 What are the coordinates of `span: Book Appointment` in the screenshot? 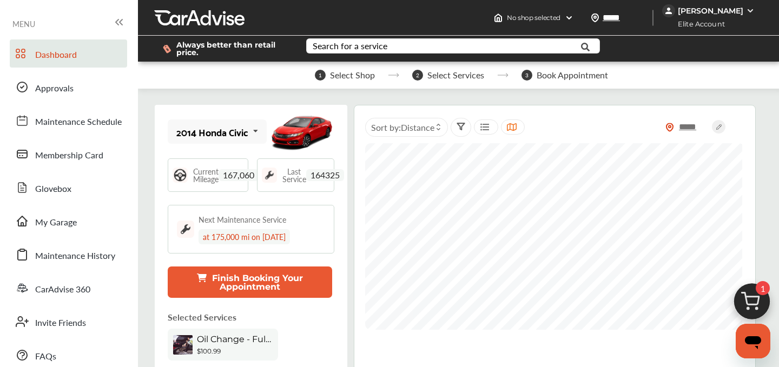 It's located at (572, 75).